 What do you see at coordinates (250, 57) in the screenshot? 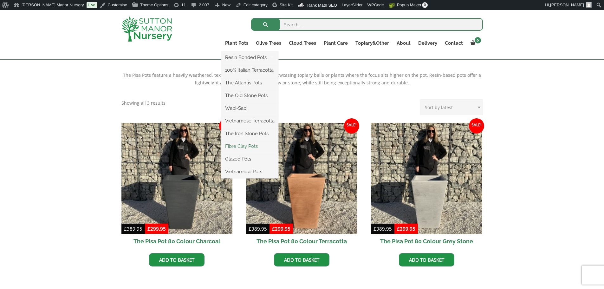
I see `a: Resin Bonded Pots` at bounding box center [250, 57].